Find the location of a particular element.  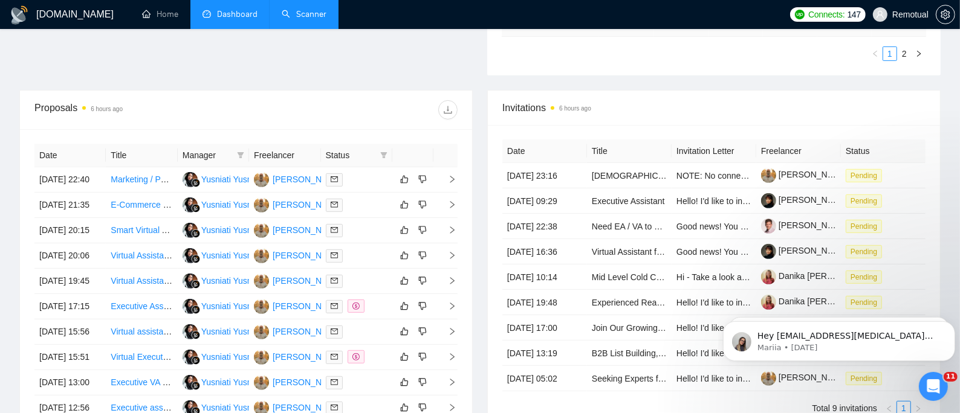

span: dashboard is located at coordinates (207, 14).